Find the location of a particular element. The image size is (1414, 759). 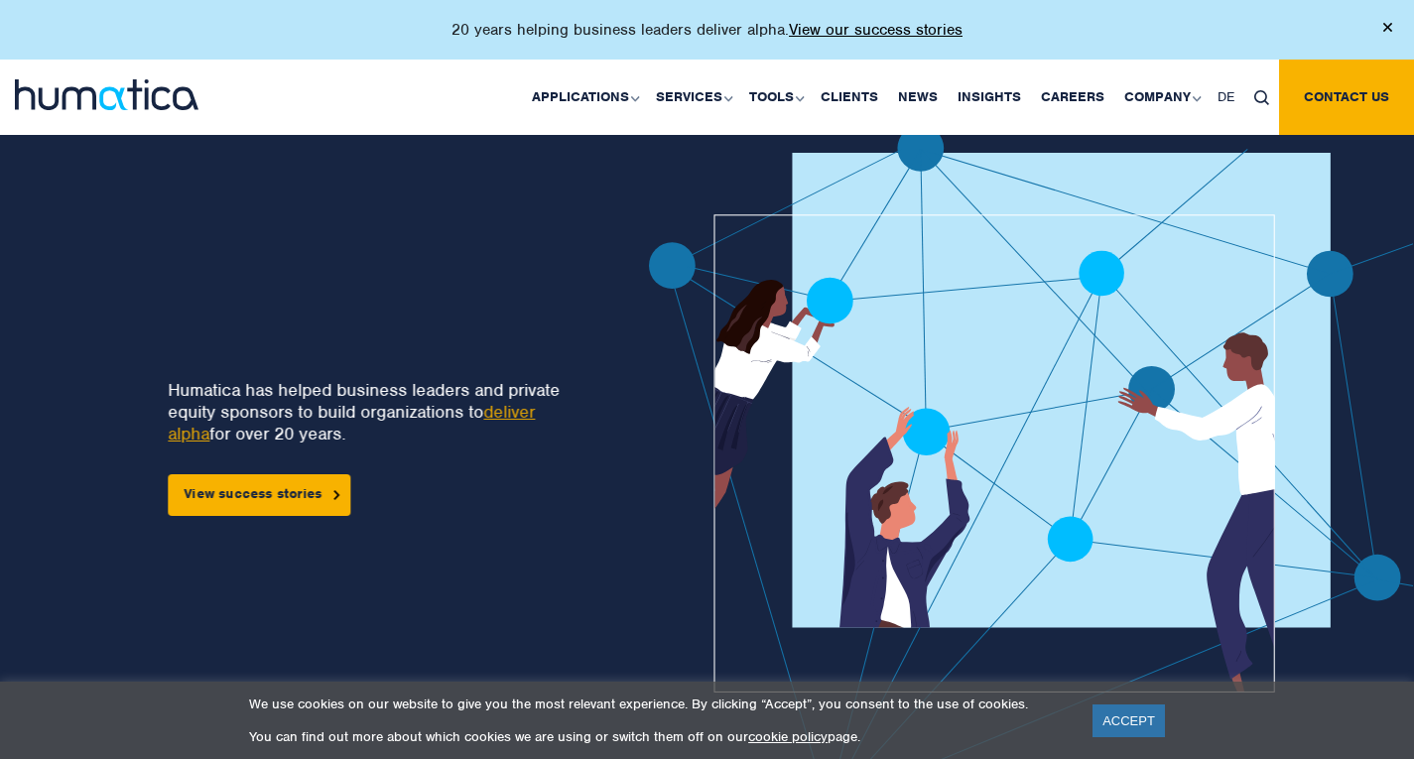

a: Clients is located at coordinates (849, 97).